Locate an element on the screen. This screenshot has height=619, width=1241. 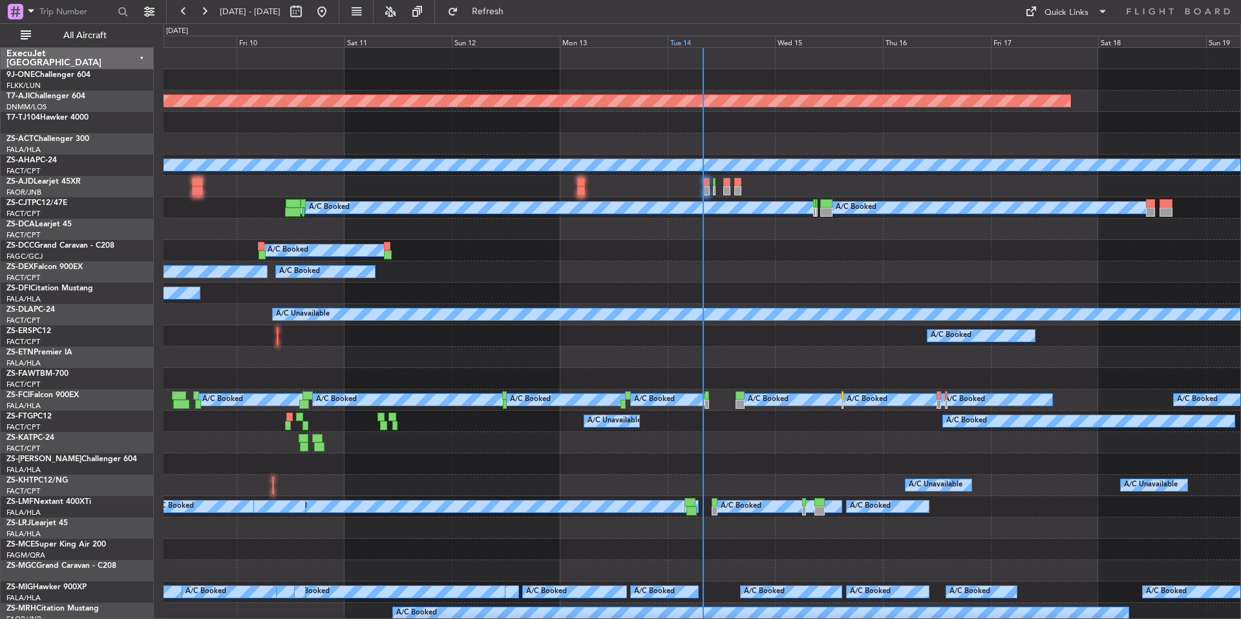
span: ZS-KHT is located at coordinates (20, 480).